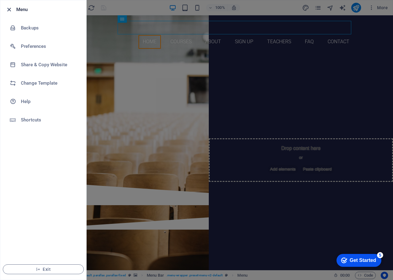  Describe the element at coordinates (43, 269) in the screenshot. I see `span: Exit` at that location.